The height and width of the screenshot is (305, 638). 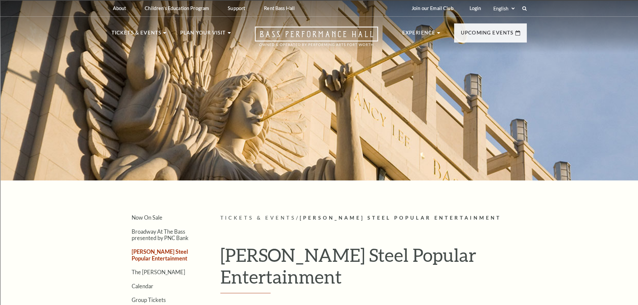 I want to click on p: About, so click(x=120, y=8).